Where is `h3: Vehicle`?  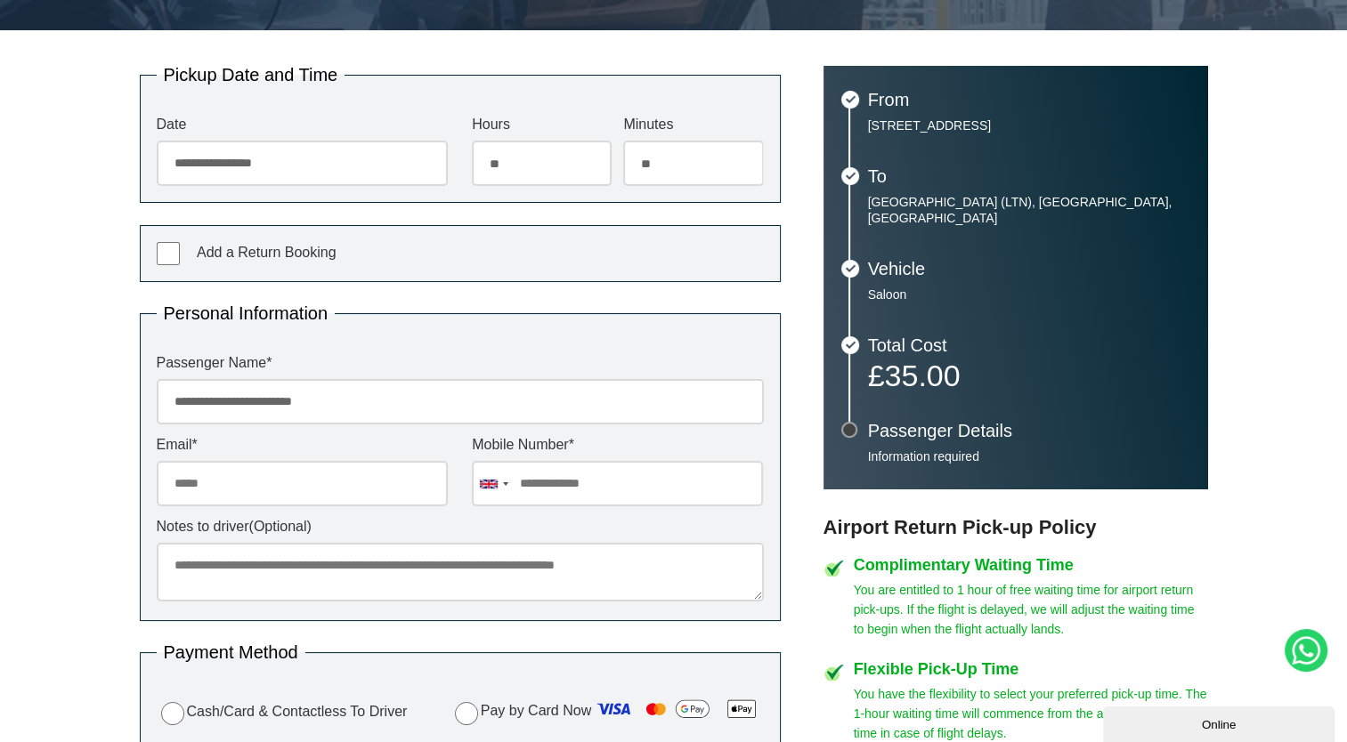 h3: Vehicle is located at coordinates (1029, 269).